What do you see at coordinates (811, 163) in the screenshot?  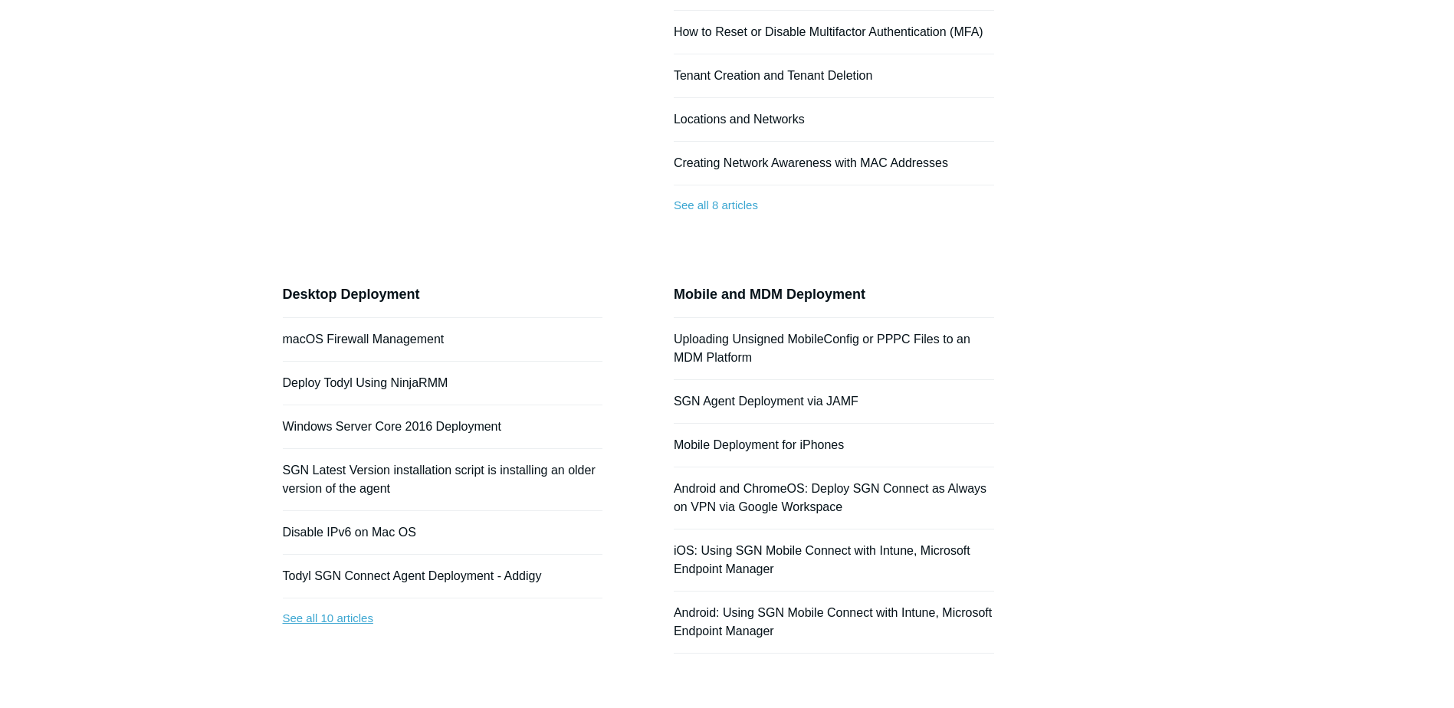 I see `a: Creating Network Awareness with MAC Addresses` at bounding box center [811, 163].